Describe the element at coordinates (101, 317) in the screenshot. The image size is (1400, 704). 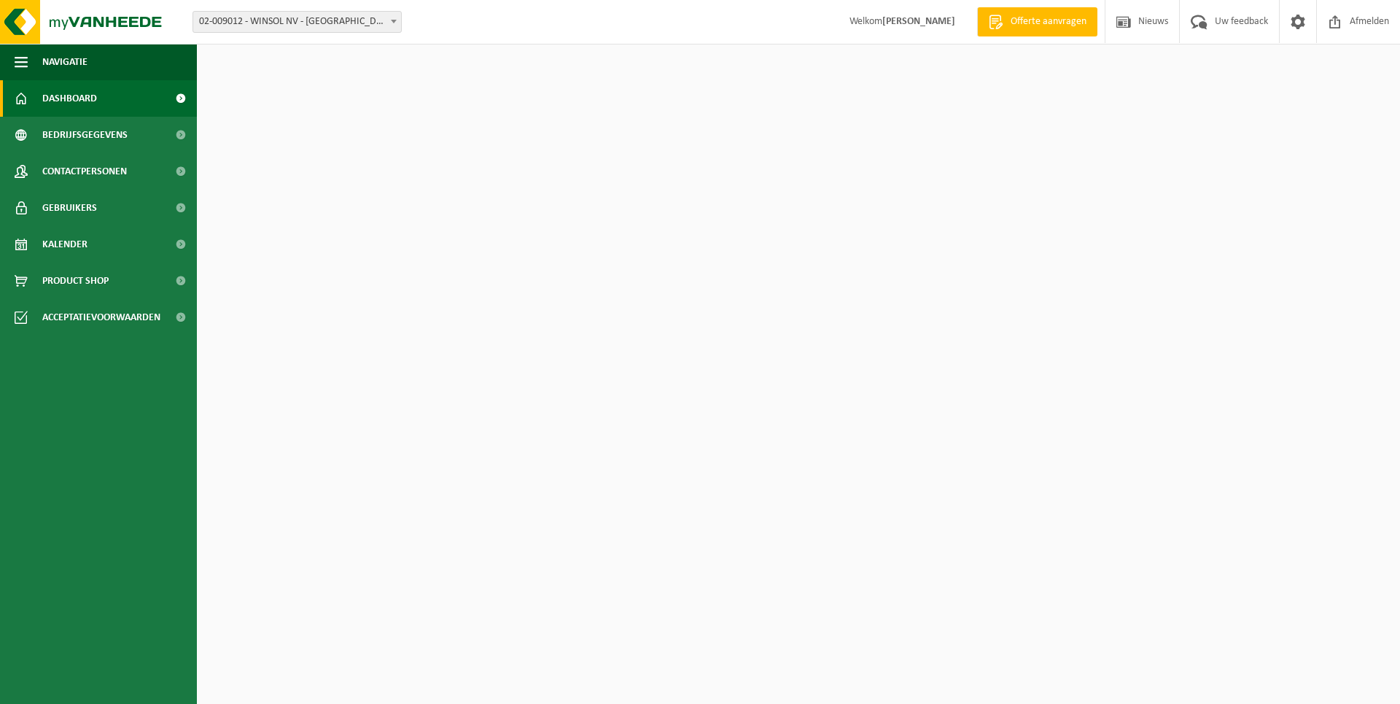
I see `span: Acceptatievoorwaarden` at that location.